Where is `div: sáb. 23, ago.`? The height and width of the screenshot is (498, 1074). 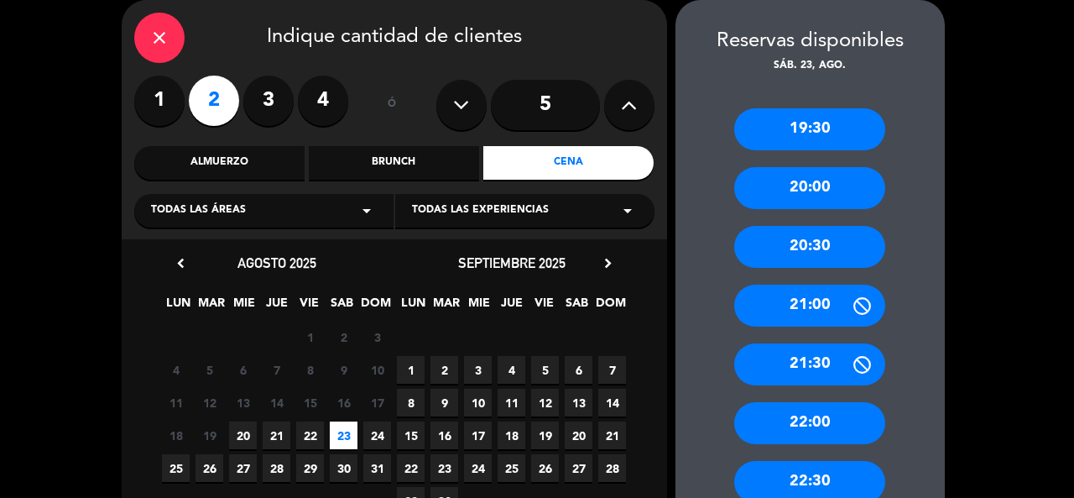
div: sáb. 23, ago. is located at coordinates (810, 66).